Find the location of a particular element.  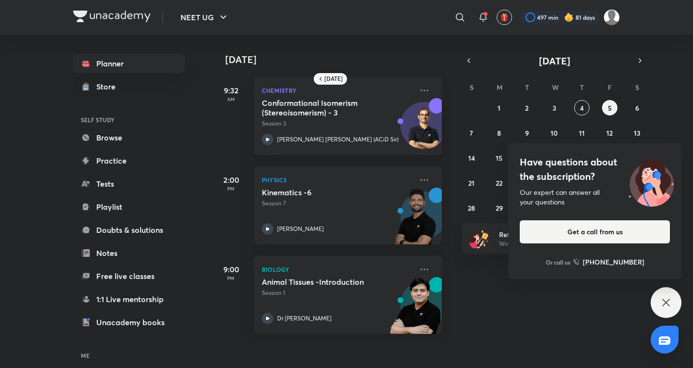

button: September 21, 2025 is located at coordinates (472, 183).